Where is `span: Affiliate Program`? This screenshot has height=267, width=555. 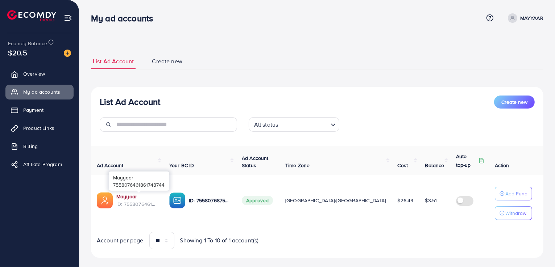
span: Affiliate Program is located at coordinates (42, 164).